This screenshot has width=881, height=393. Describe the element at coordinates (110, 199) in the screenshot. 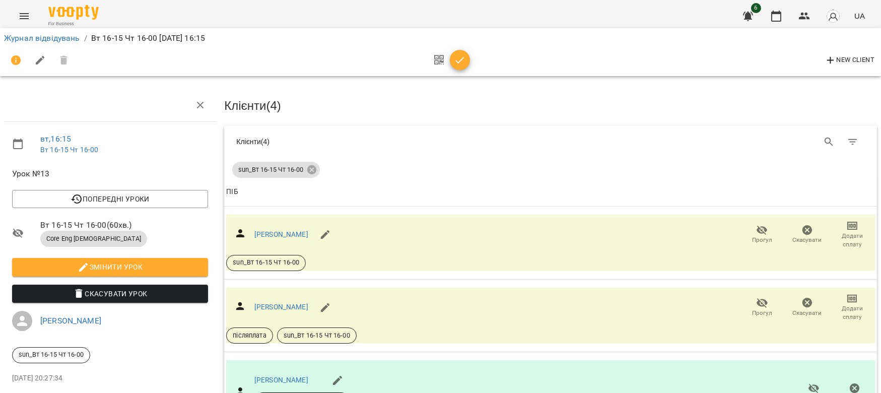

I see `button: Попередні уроки` at that location.